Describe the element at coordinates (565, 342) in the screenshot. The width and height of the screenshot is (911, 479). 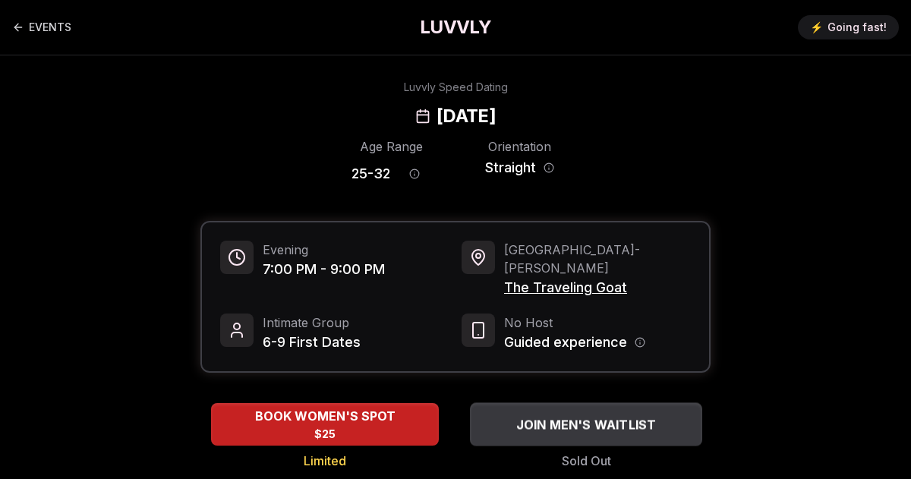
I see `span: Guided experience` at that location.